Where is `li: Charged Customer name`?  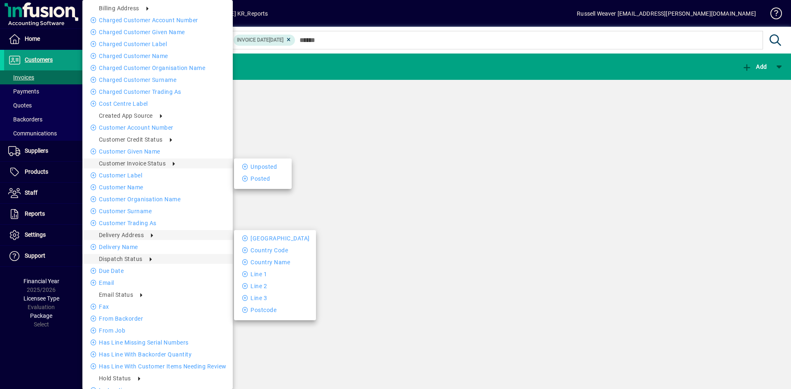
li: Charged Customer name is located at coordinates (157, 56).